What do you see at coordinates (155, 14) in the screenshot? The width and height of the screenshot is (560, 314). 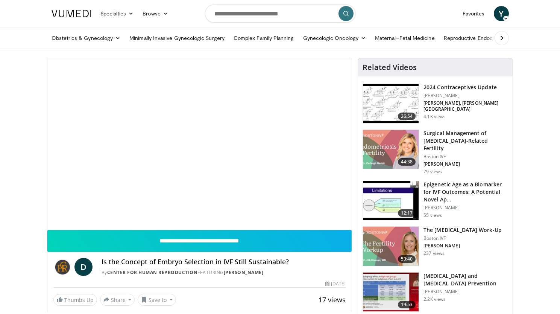 I see `a: Browse` at bounding box center [155, 14].